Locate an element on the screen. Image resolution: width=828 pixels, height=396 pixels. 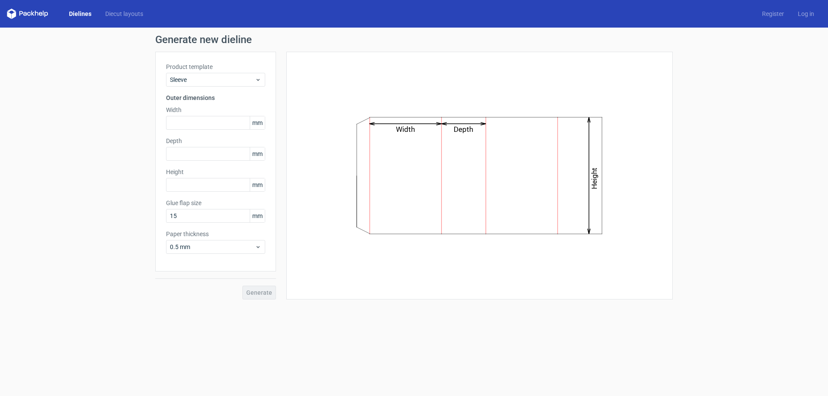
label: Glue flap size is located at coordinates (216, 203).